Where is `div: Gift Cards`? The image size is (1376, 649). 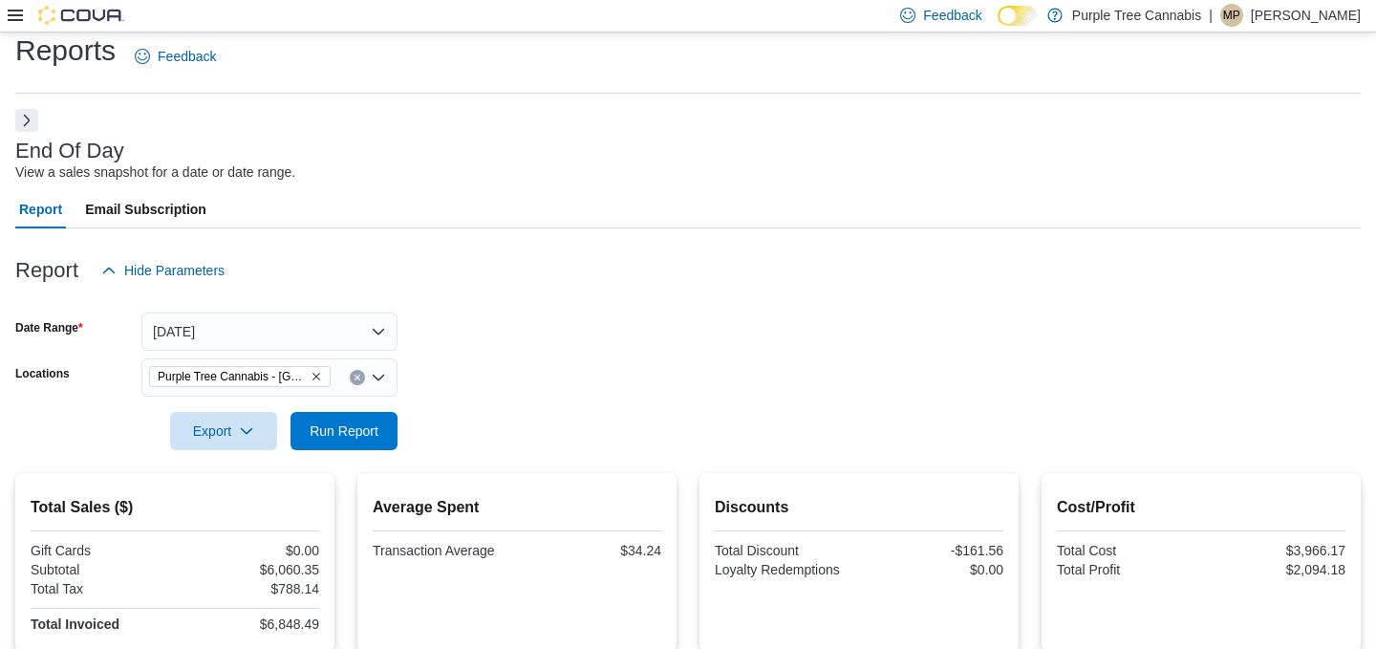 div: Gift Cards is located at coordinates (100, 550).